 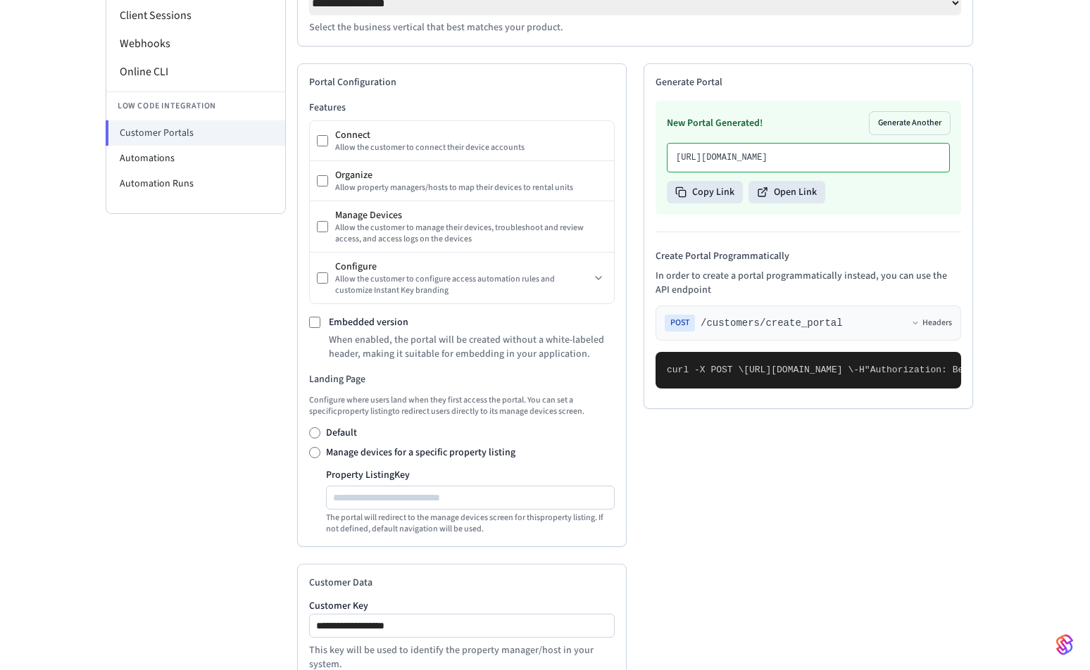 I want to click on button: Generate Another, so click(x=909, y=123).